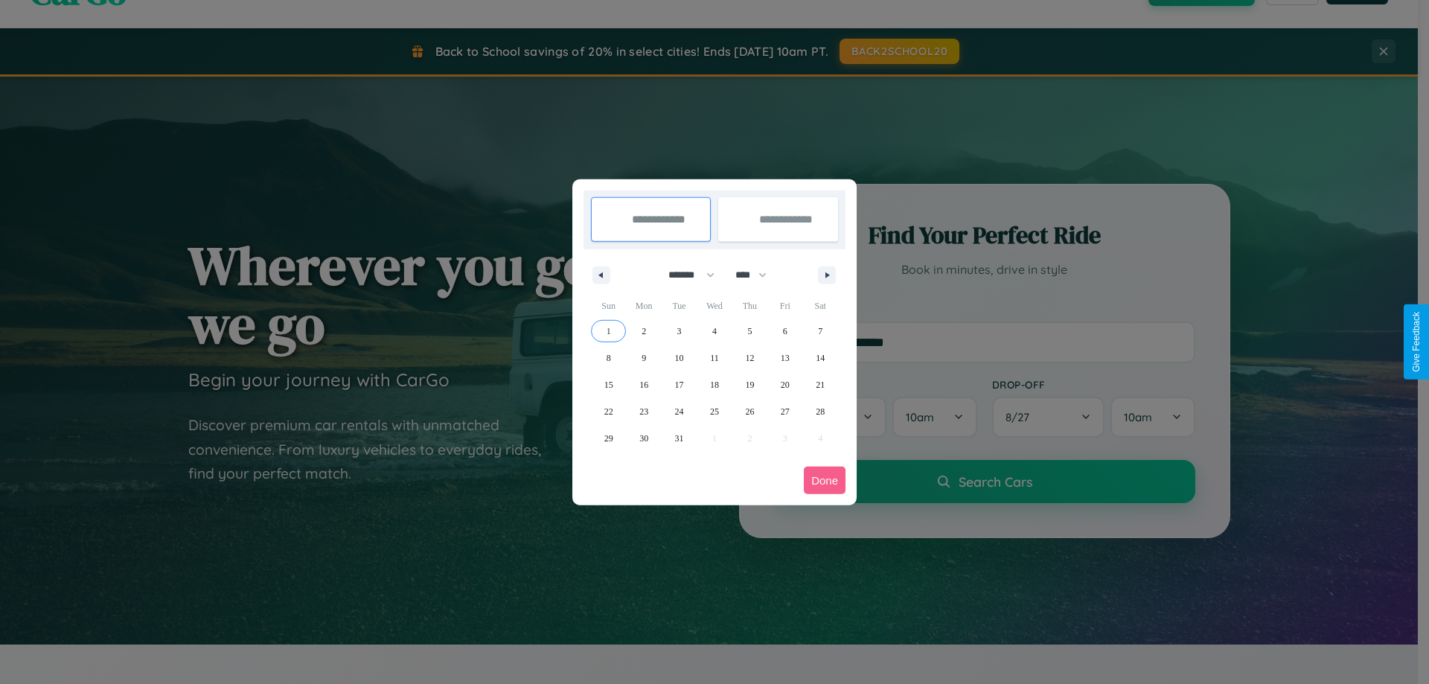  What do you see at coordinates (749, 412) in the screenshot?
I see `button: 26` at bounding box center [749, 412].